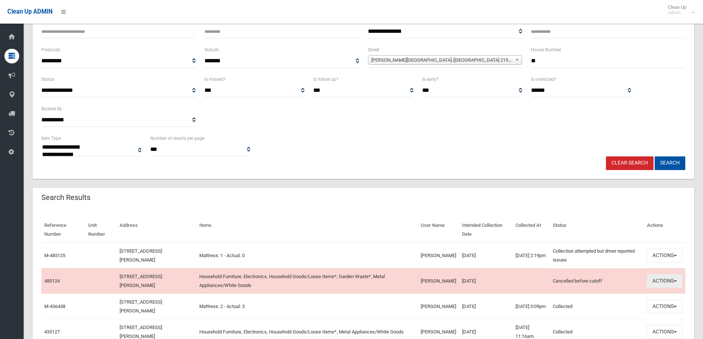 Image resolution: width=703 pixels, height=339 pixels. Describe the element at coordinates (55, 255) in the screenshot. I see `a: M-485125` at that location.